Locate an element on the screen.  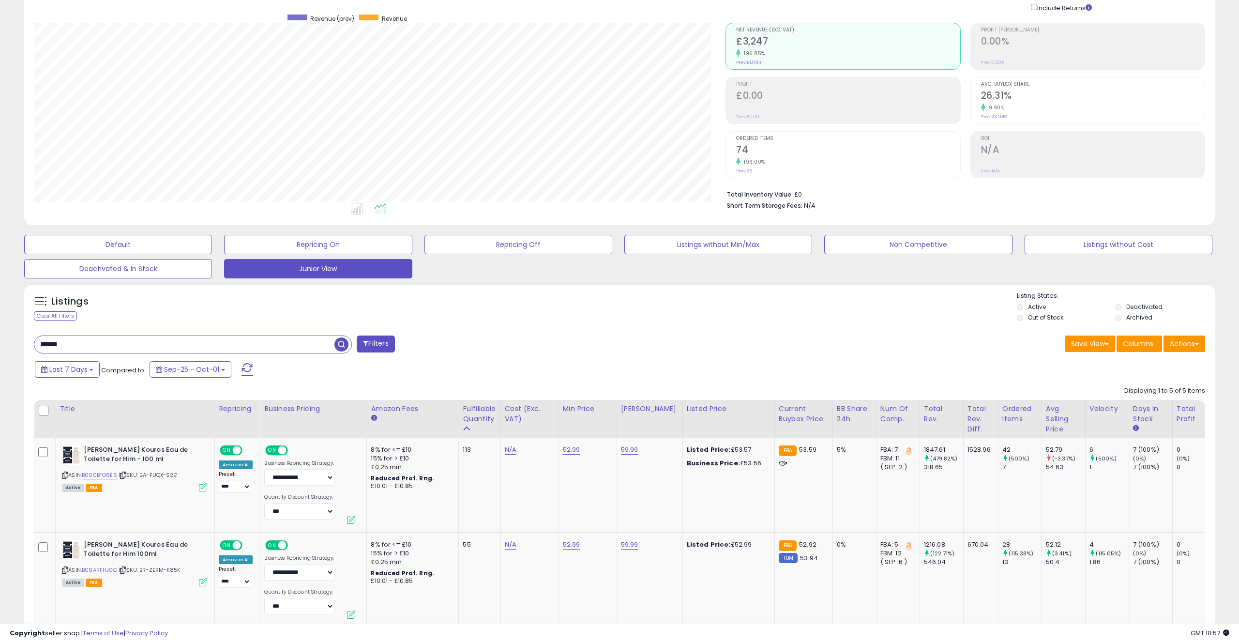
img: 41r5d+StI9L._SL40_.jpg is located at coordinates (72, 550).